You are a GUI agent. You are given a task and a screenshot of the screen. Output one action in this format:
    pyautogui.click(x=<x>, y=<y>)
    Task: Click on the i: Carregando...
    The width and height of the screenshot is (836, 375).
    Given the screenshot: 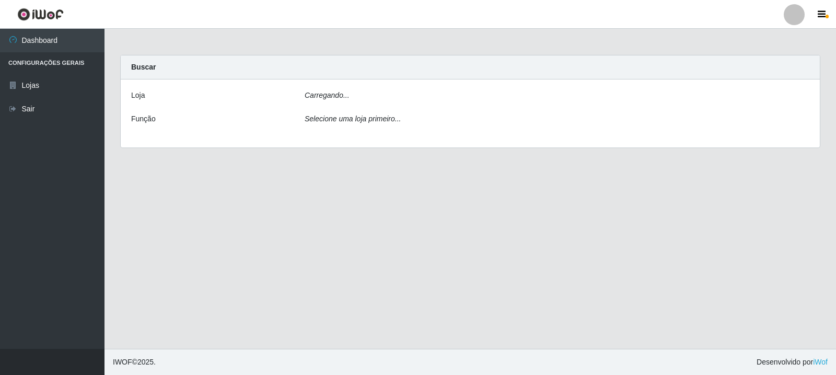 What is the action you would take?
    pyautogui.click(x=327, y=95)
    